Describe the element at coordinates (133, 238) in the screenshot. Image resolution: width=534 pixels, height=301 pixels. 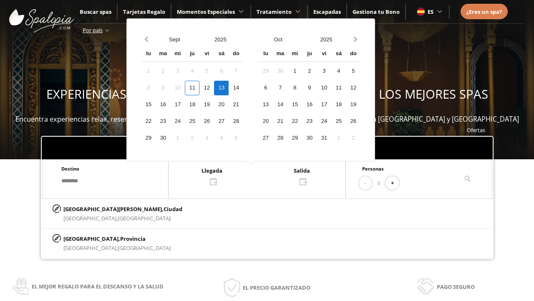
I see `span: Provincia` at that location.